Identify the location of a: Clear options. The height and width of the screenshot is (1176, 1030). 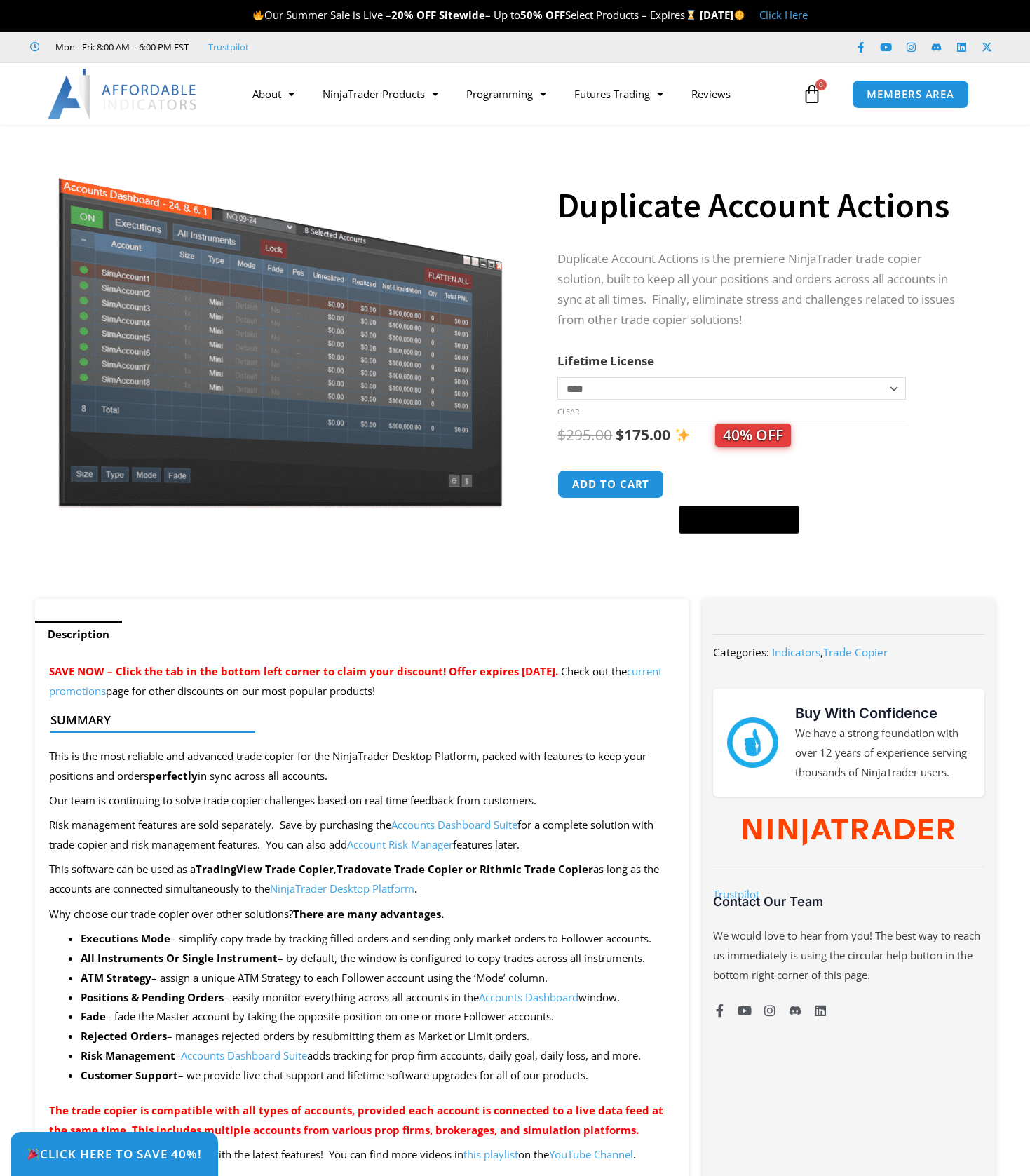
(568, 411).